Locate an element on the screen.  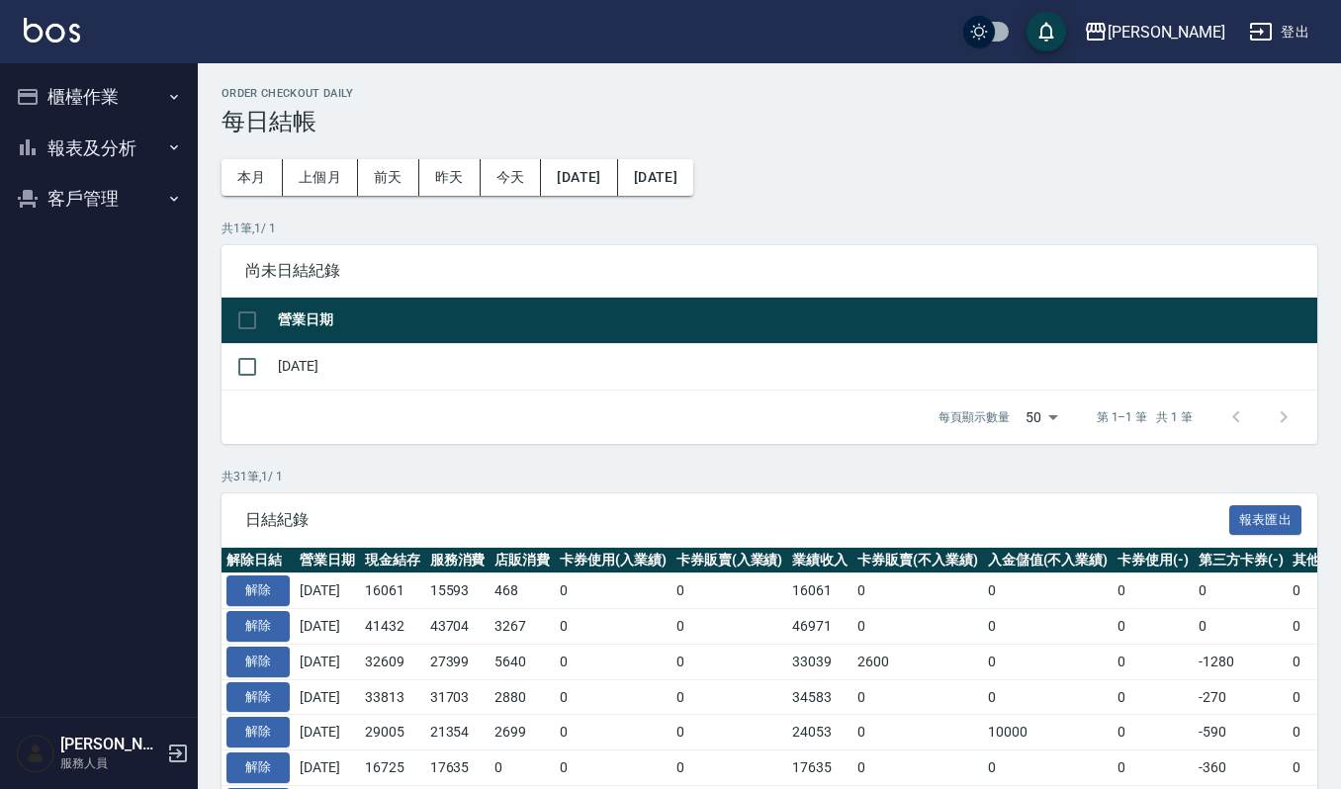
img: Person is located at coordinates (36, 753).